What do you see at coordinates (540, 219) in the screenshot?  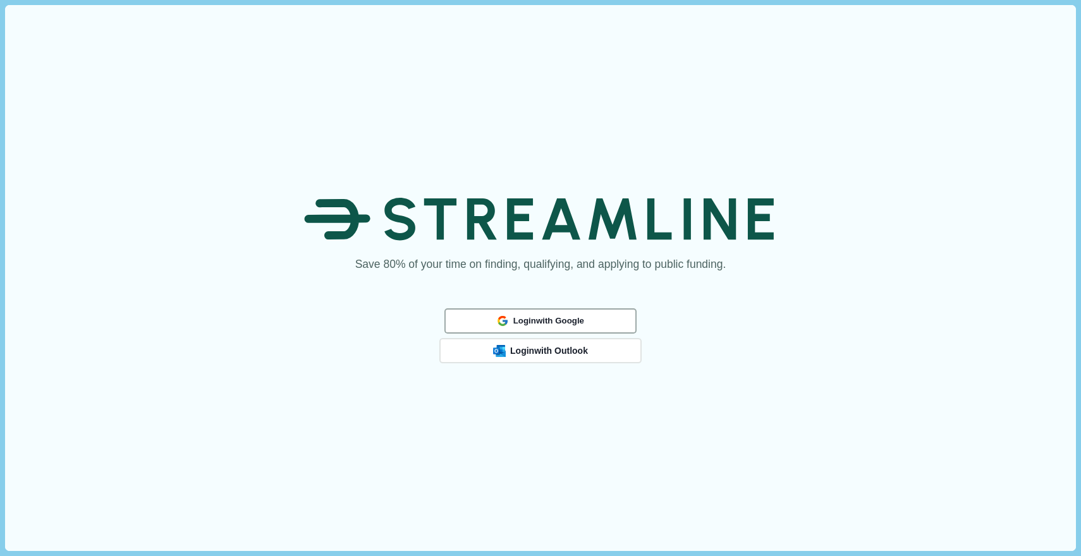 I see `img: Streamline Climate Logo` at bounding box center [540, 219].